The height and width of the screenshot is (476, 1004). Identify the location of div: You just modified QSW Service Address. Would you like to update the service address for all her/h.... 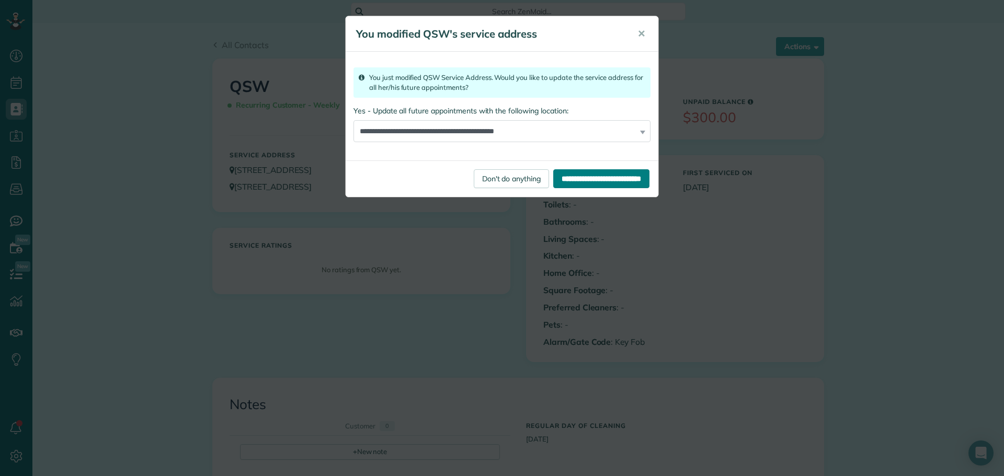
(502, 83).